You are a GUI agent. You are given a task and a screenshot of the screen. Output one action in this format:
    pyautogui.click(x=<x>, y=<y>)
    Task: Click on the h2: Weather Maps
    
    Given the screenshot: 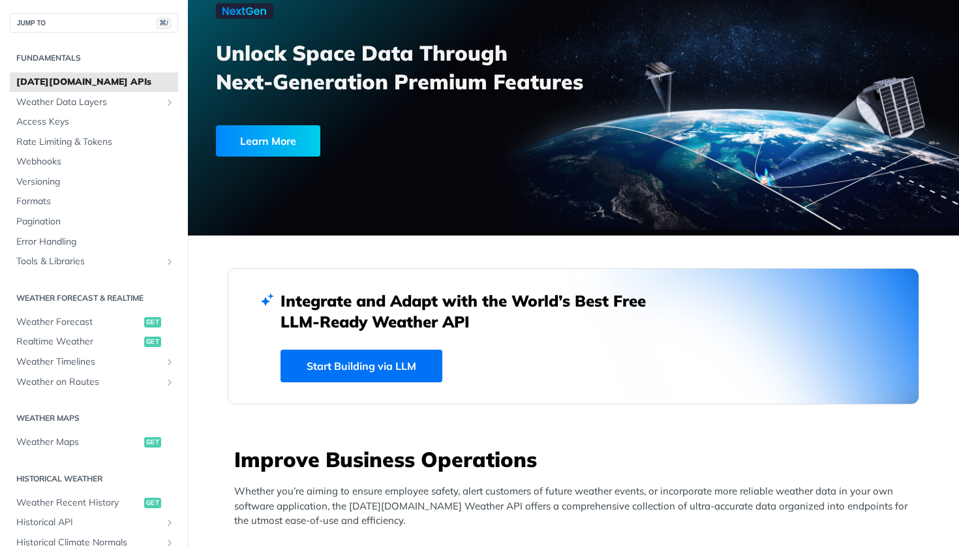 What is the action you would take?
    pyautogui.click(x=94, y=418)
    